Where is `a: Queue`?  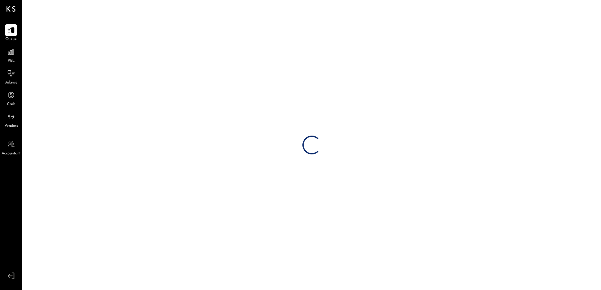
a: Queue is located at coordinates (11, 33).